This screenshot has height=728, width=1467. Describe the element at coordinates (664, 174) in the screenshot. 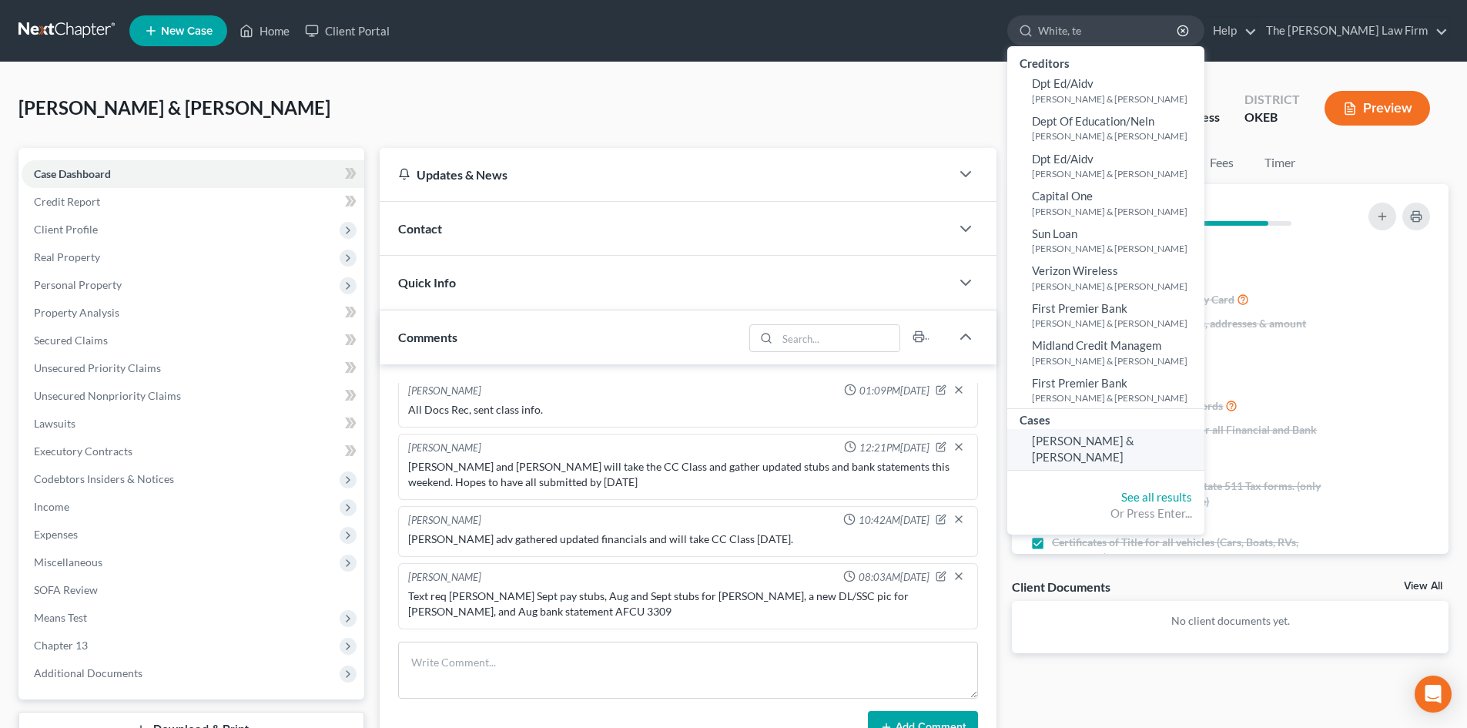

I see `div: Updates & News` at that location.